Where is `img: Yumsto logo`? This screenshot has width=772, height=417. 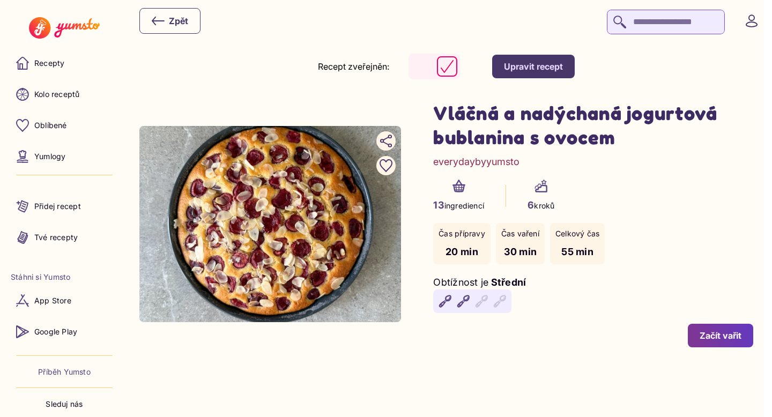
img: Yumsto logo is located at coordinates (64, 28).